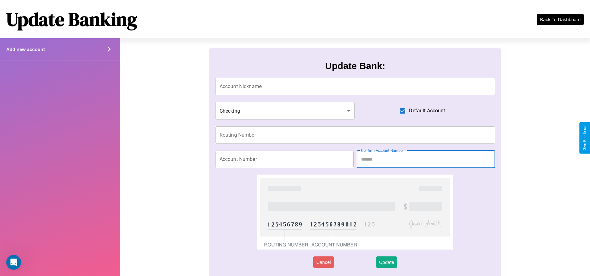  Describe the element at coordinates (323, 262) in the screenshot. I see `button: Cancel` at that location.